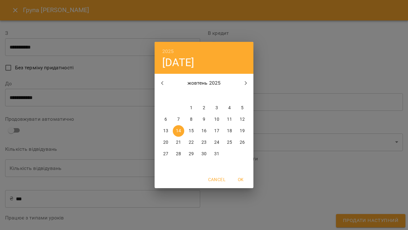  I want to click on span: пт, so click(217, 96).